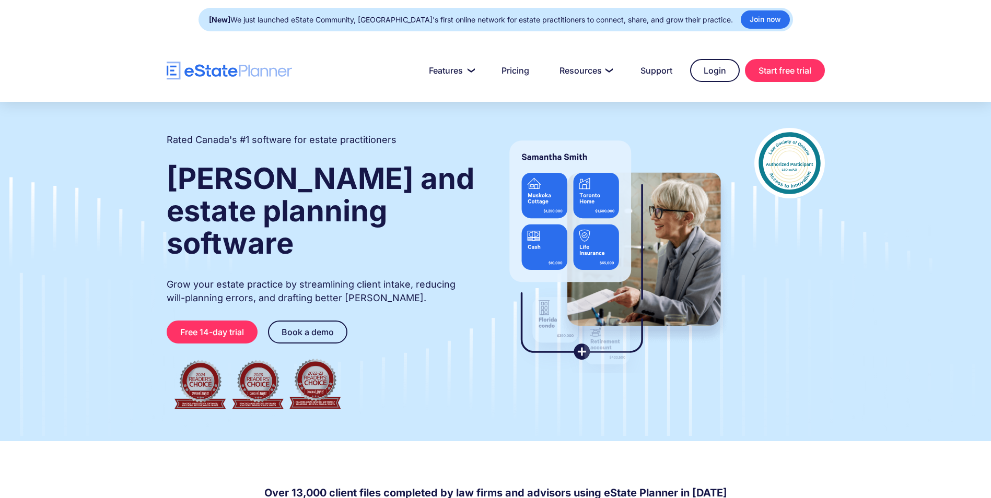 The image size is (991, 498). Describe the element at coordinates (450, 71) in the screenshot. I see `a: Features` at that location.